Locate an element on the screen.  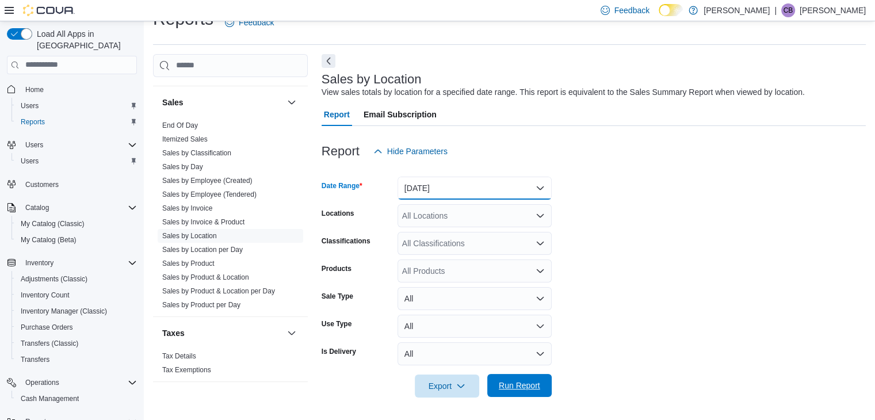
a: Purchase Orders is located at coordinates (47, 327).